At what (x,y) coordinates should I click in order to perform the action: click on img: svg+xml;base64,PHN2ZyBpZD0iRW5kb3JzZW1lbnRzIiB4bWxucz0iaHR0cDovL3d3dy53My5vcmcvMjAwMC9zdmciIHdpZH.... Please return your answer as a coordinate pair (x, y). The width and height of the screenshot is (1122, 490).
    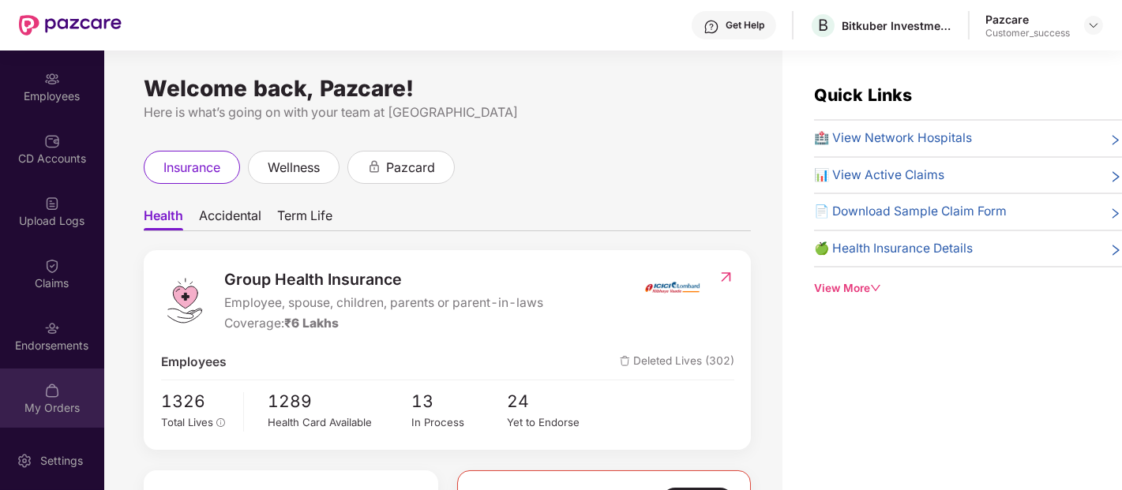
    Looking at the image, I should click on (52, 329).